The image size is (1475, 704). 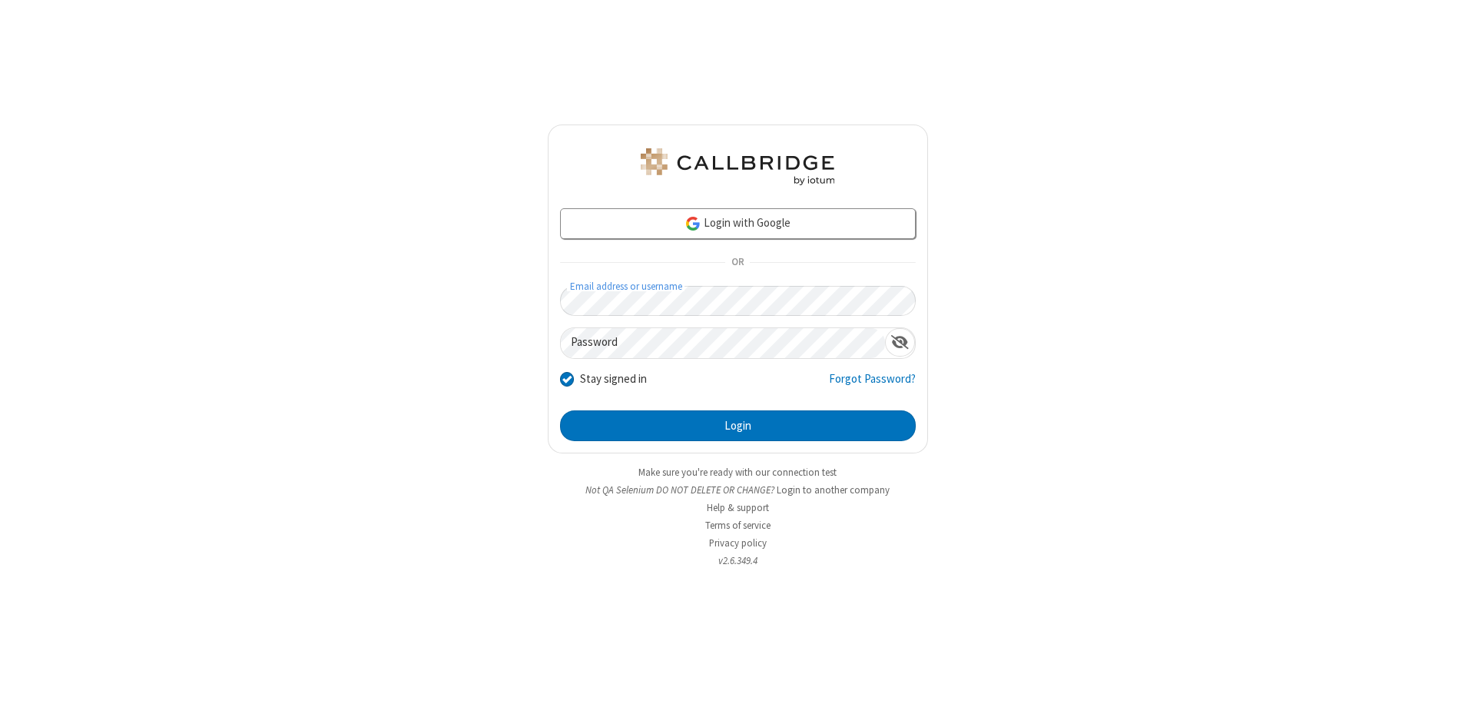 What do you see at coordinates (693, 224) in the screenshot?
I see `img: google-icon.png` at bounding box center [693, 224].